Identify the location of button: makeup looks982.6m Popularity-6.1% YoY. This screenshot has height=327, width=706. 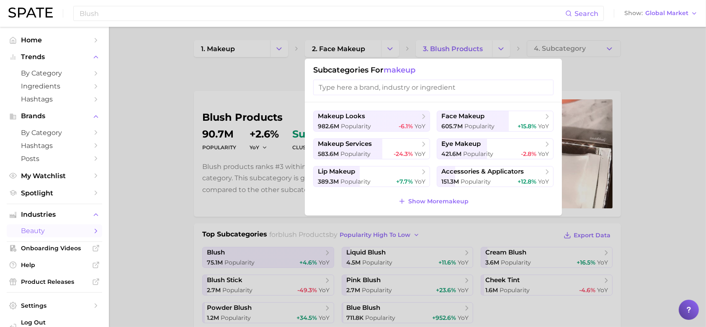
(372, 121).